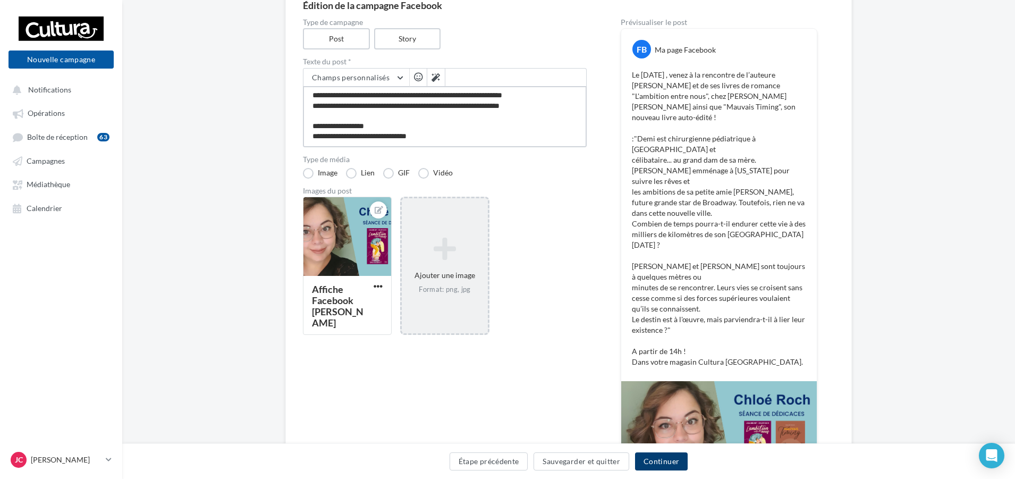 The height and width of the screenshot is (479, 1015). What do you see at coordinates (61, 60) in the screenshot?
I see `button: Nouvelle campagne` at bounding box center [61, 60].